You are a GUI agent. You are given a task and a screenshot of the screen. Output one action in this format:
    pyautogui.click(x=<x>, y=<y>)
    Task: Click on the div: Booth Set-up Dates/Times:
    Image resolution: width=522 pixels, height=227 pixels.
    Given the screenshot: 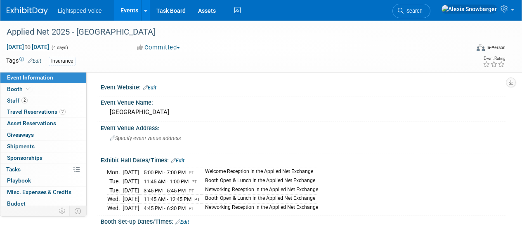 What is the action you would take?
    pyautogui.click(x=303, y=221)
    